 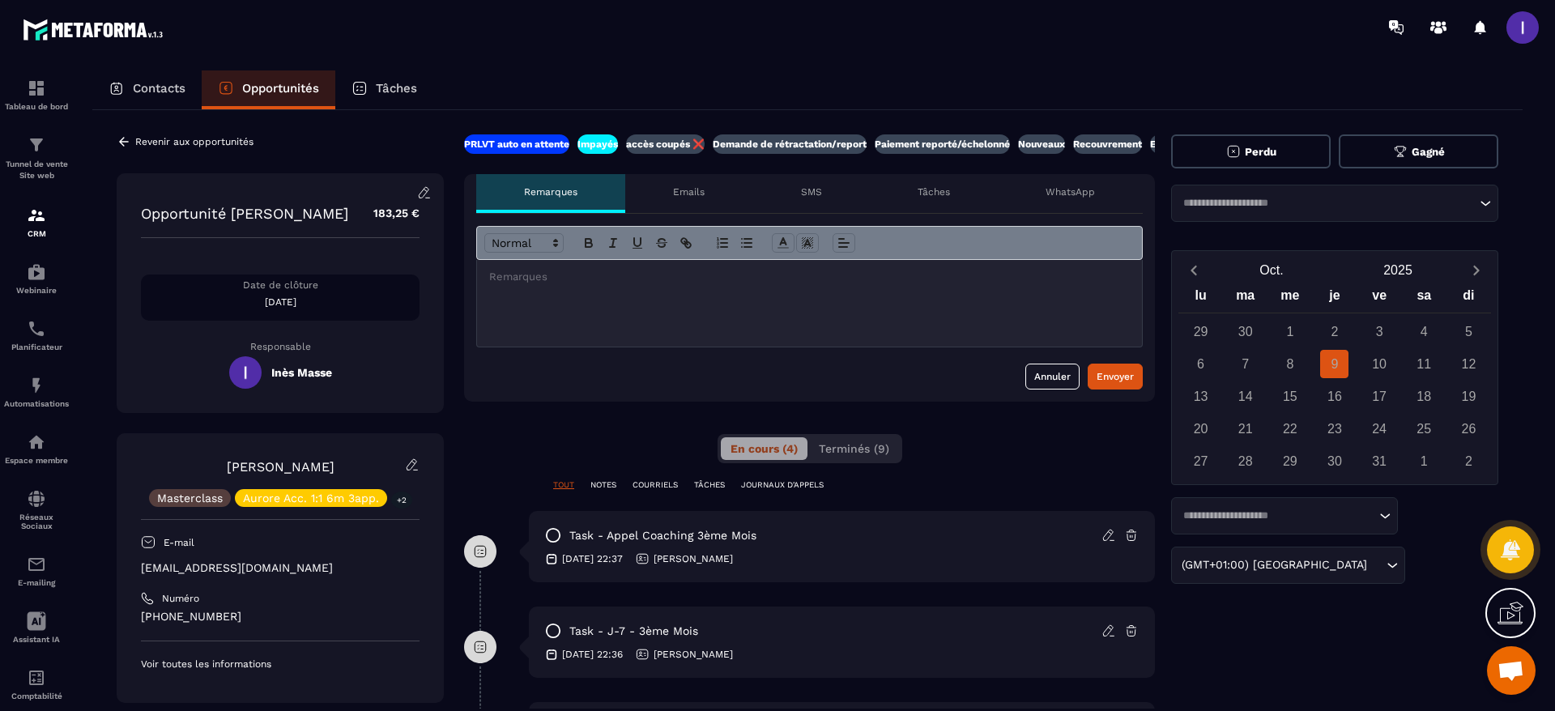 I want to click on p: Espace membre, so click(x=36, y=460).